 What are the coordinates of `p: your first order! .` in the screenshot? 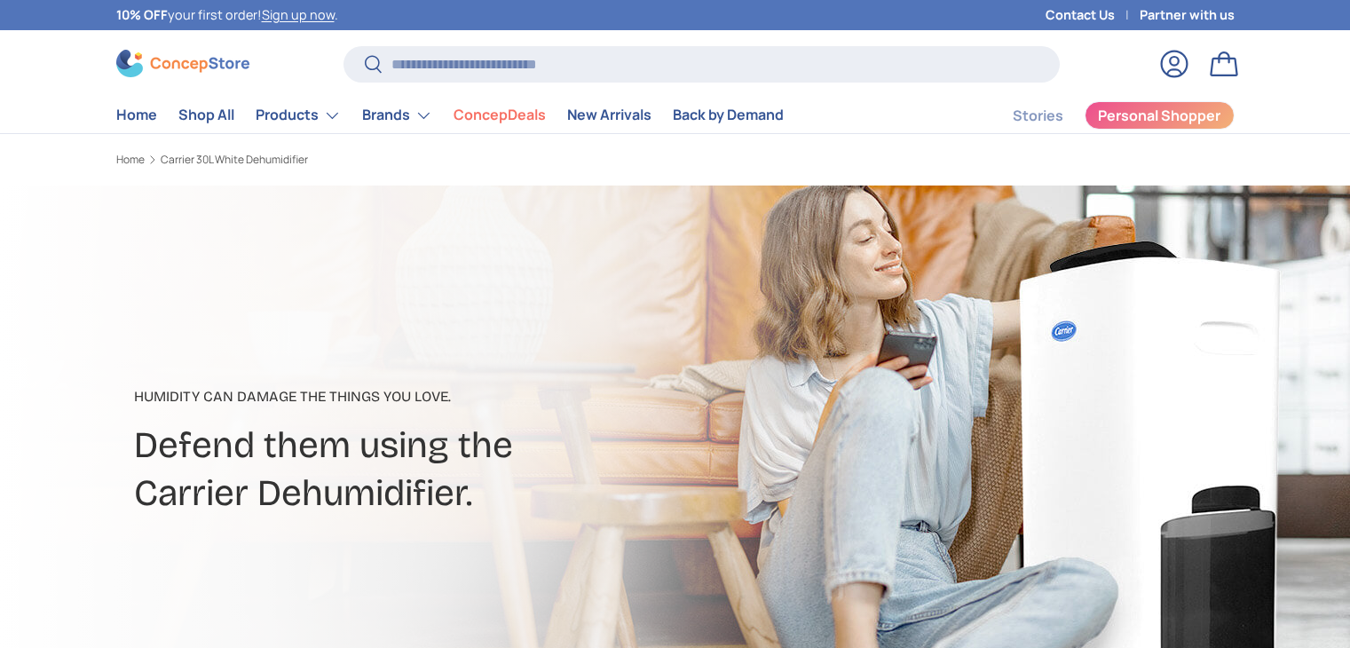 It's located at (227, 15).